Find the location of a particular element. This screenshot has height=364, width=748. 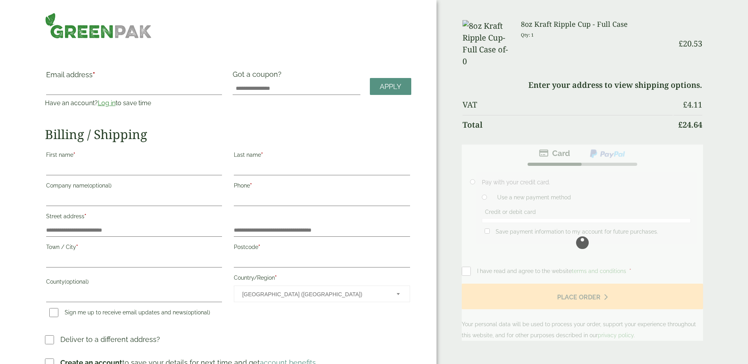

label: Got a coupon? is located at coordinates (259, 76).